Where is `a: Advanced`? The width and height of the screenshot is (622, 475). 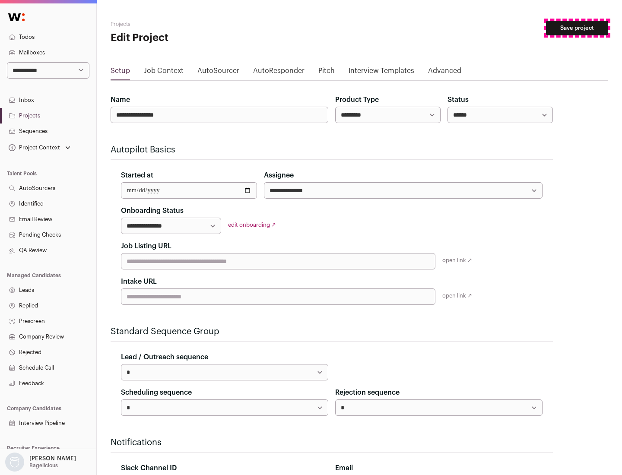
a: Advanced is located at coordinates (444, 73).